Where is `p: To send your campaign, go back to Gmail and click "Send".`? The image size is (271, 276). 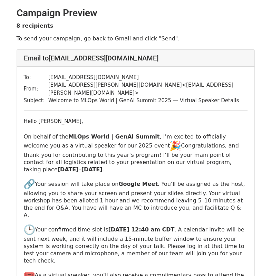
p: To send your campaign, go back to Gmail and click "Send". is located at coordinates (136, 38).